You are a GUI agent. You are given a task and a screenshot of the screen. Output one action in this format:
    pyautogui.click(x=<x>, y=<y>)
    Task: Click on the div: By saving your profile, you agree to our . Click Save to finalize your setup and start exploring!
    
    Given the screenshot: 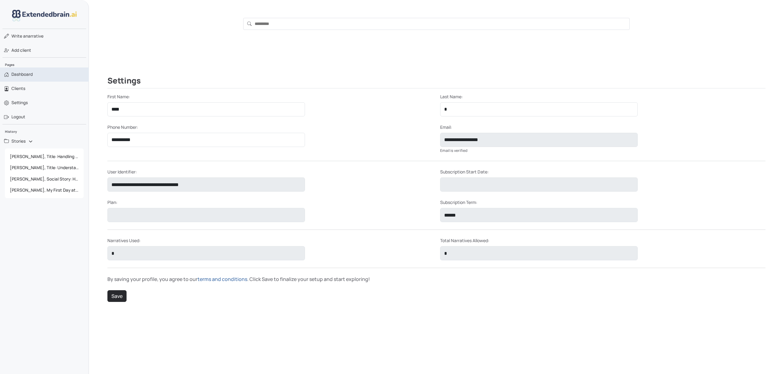 What is the action you would take?
    pyautogui.click(x=436, y=279)
    